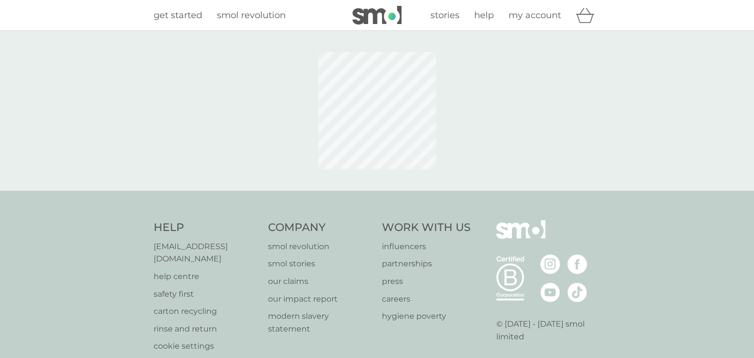 Image resolution: width=754 pixels, height=358 pixels. I want to click on a: careers, so click(426, 299).